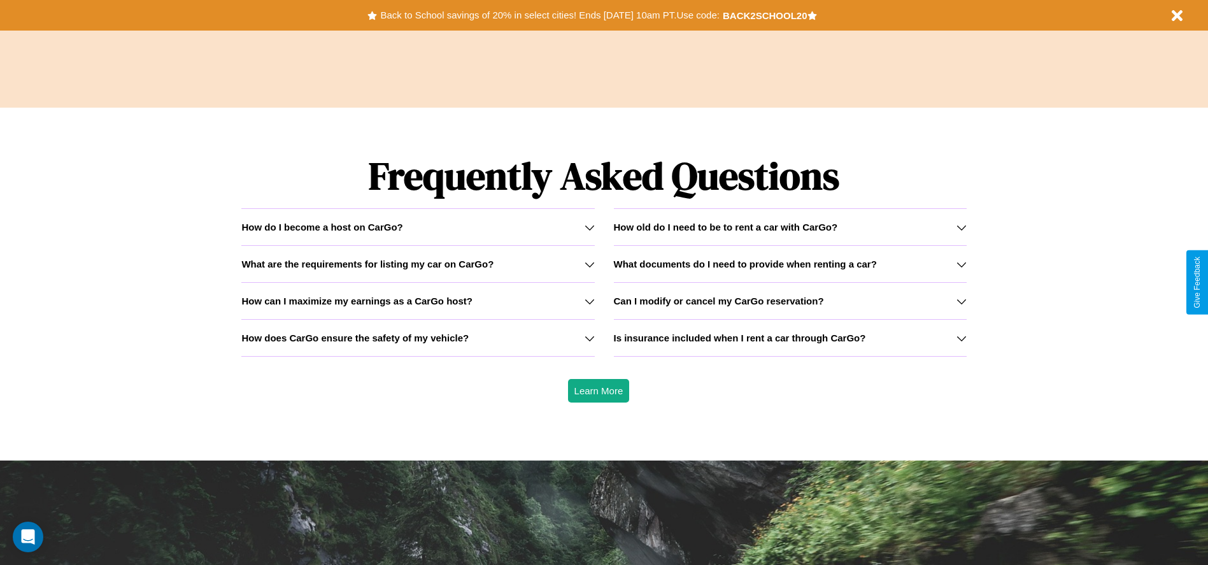  I want to click on h3: What are the requirements for listing my car on CarGo?, so click(367, 264).